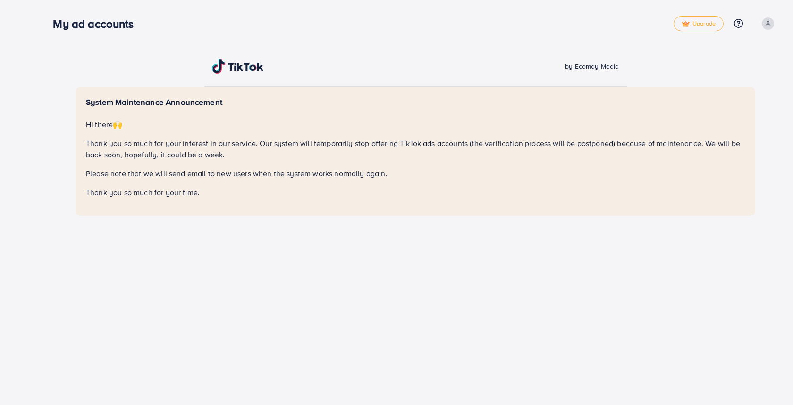 This screenshot has width=793, height=405. I want to click on p: Please note that we will send email to new users when the system works normally again., so click(416, 173).